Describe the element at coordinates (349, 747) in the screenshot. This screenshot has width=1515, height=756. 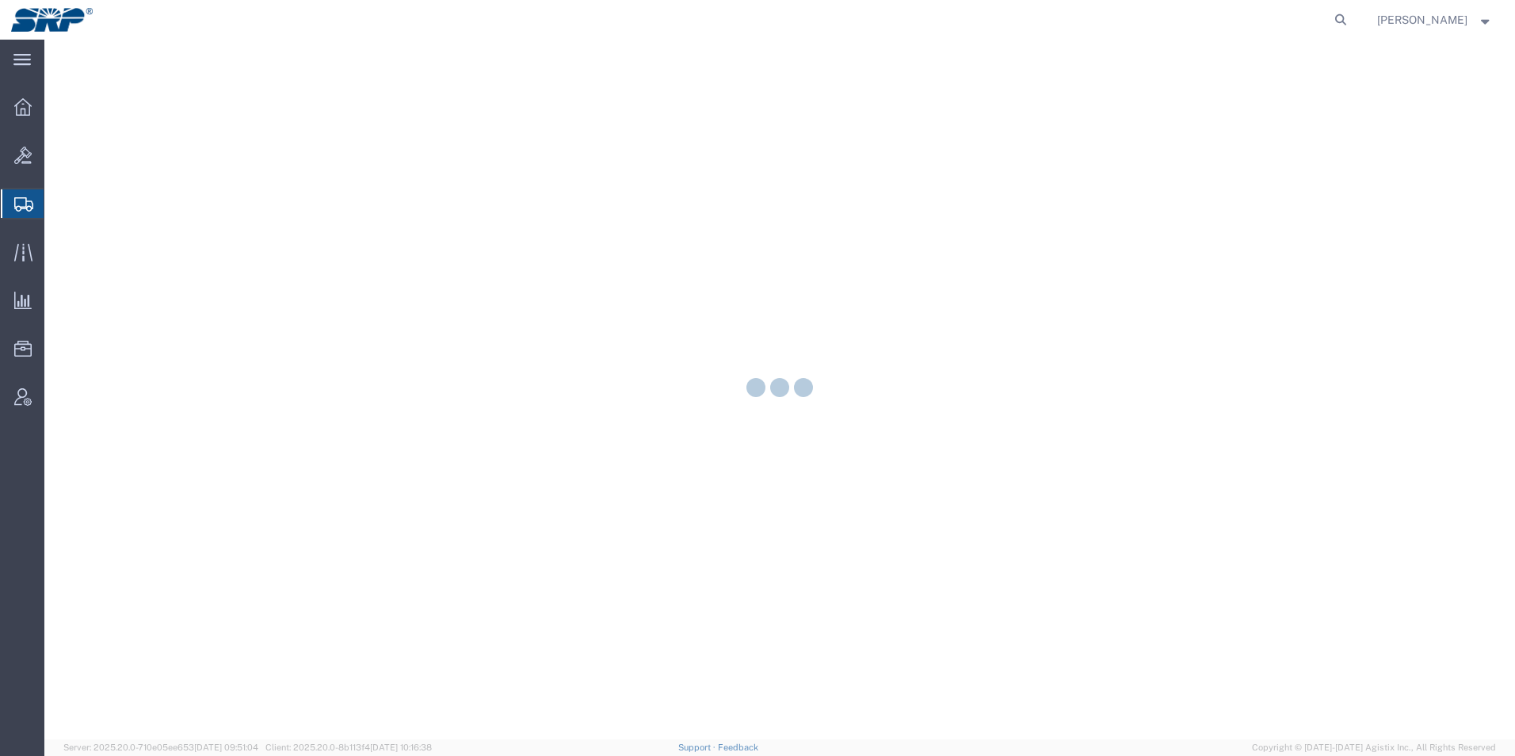
I see `span: Client: 2025.20.0-8b113f4` at that location.